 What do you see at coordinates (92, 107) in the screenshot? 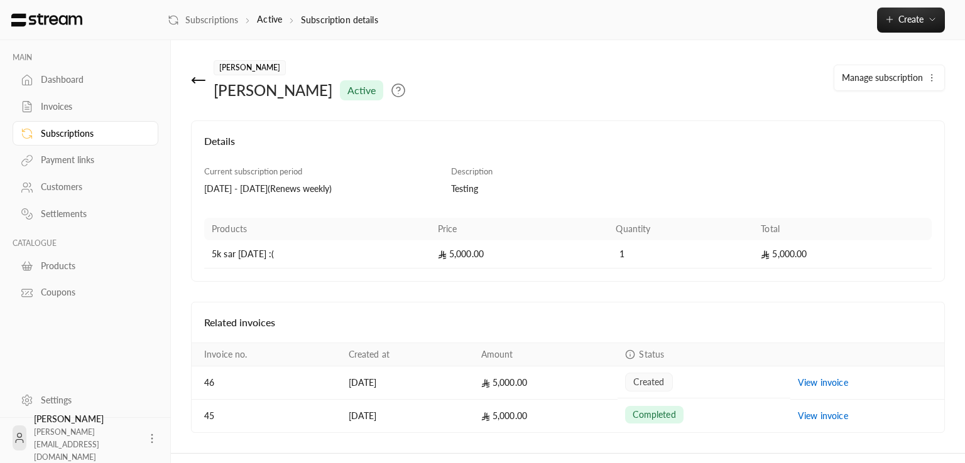
I see `div: Invoices` at bounding box center [92, 107].